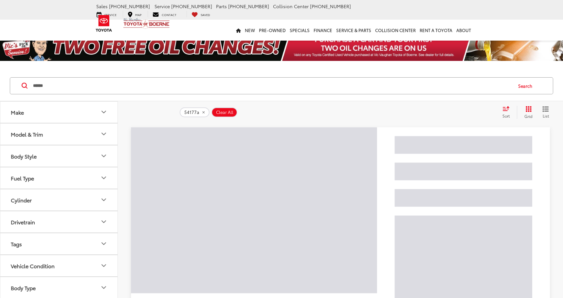 Image resolution: width=563 pixels, height=298 pixels. What do you see at coordinates (272, 30) in the screenshot?
I see `a: Pre-Owned` at bounding box center [272, 30].